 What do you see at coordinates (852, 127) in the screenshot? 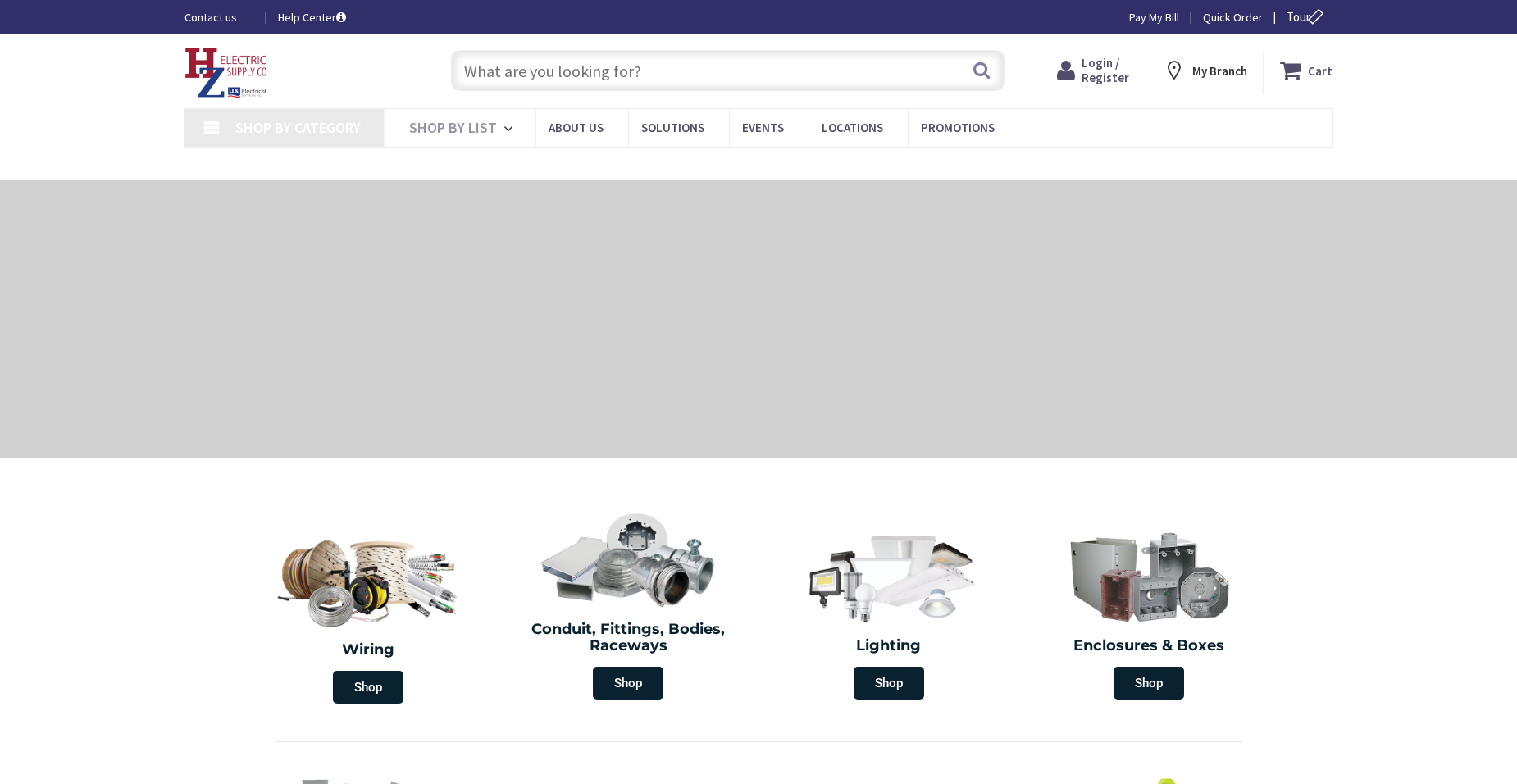
I see `span: Locations` at bounding box center [852, 127].